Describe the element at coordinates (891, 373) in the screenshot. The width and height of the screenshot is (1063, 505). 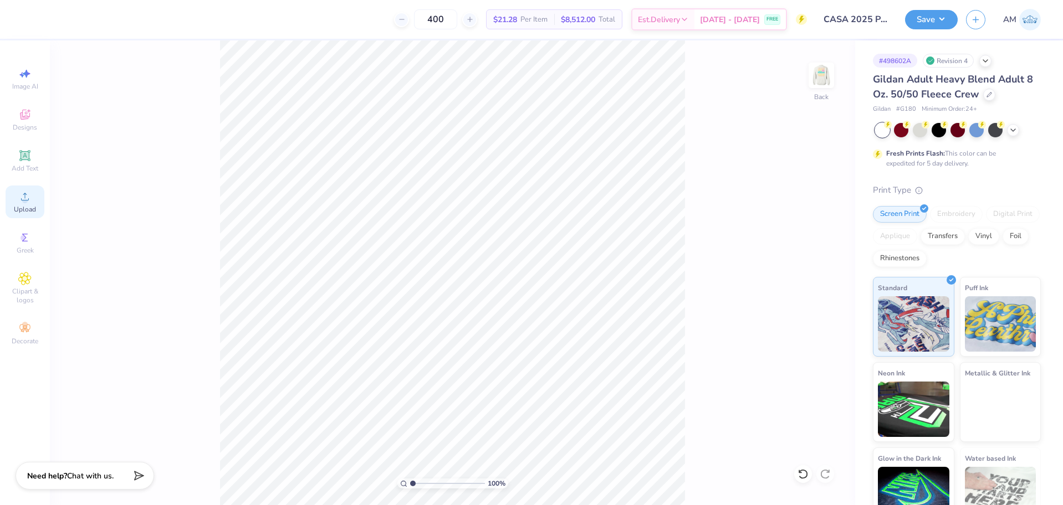
I see `span: Neon Ink` at that location.